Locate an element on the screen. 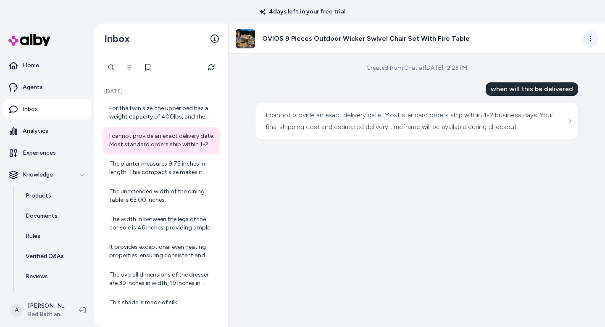 The image size is (605, 327). p: Reviews is located at coordinates (37, 277).